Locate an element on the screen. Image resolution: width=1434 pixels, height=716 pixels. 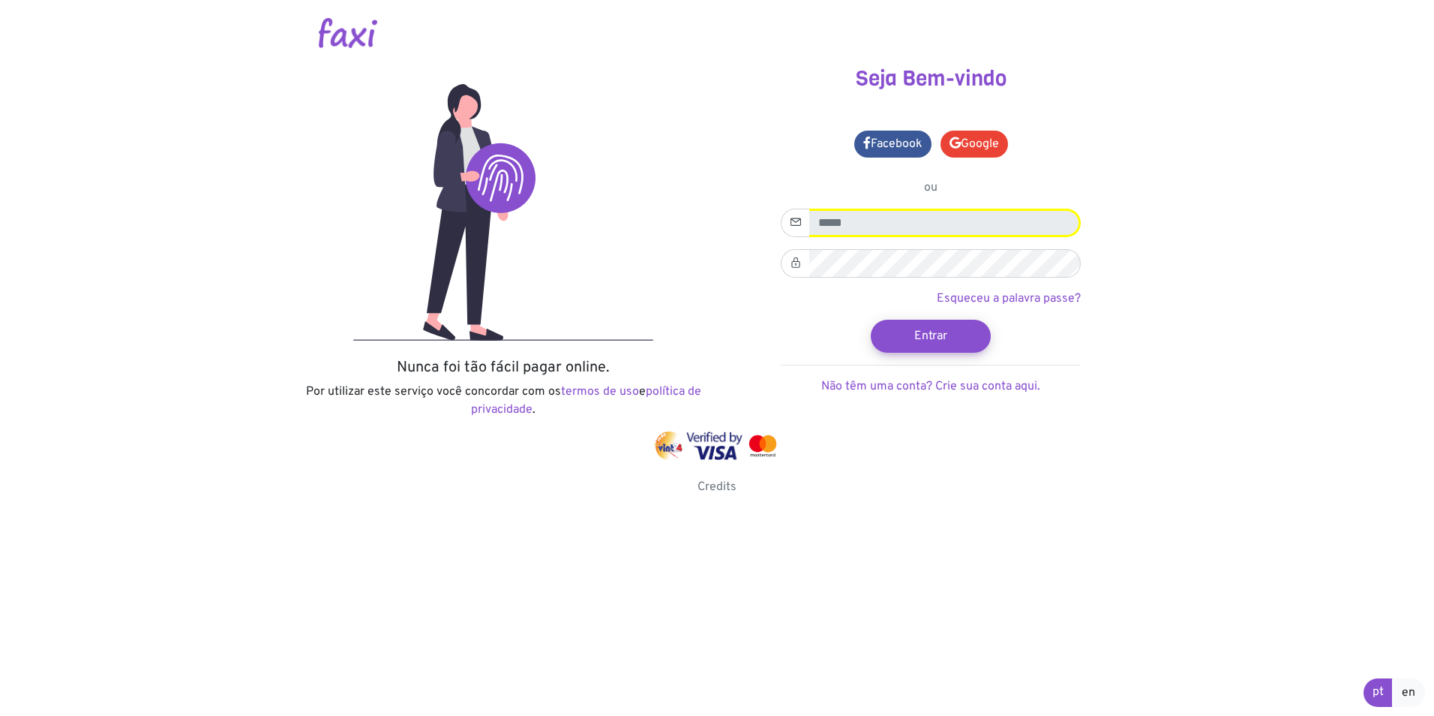
a: pt is located at coordinates (1378, 692).